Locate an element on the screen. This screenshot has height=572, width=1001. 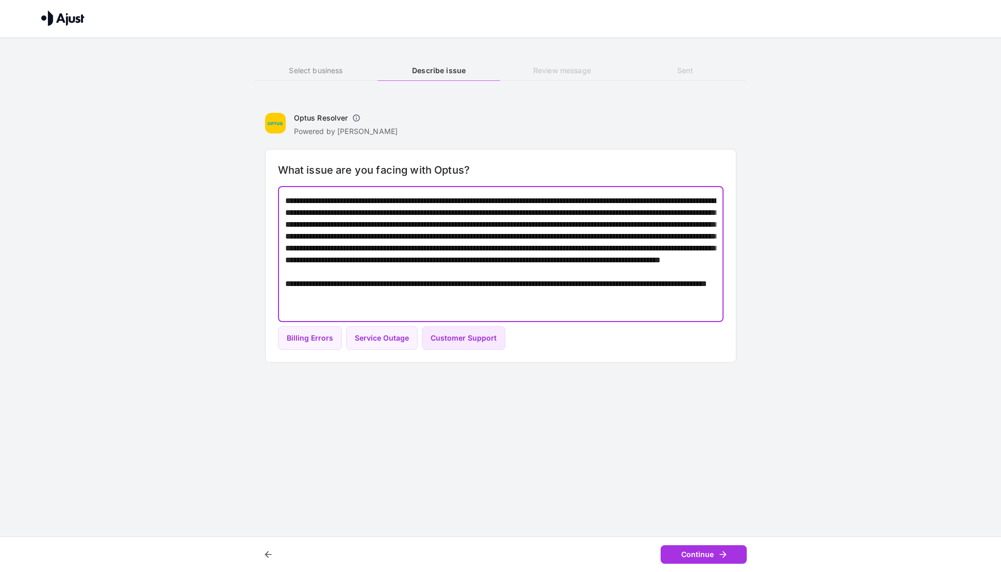
h6: Review message is located at coordinates (562, 71).